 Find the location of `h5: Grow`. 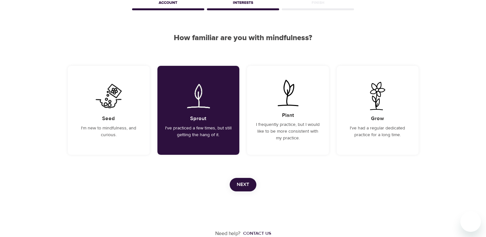

h5: Grow is located at coordinates (377, 118).